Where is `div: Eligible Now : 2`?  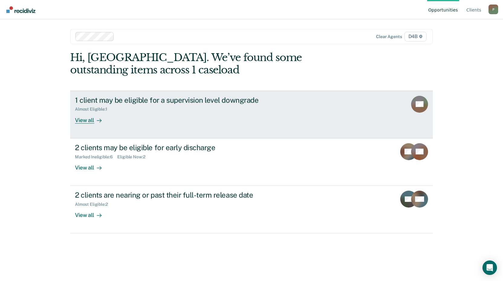 div: Eligible Now : 2 is located at coordinates (134, 157).